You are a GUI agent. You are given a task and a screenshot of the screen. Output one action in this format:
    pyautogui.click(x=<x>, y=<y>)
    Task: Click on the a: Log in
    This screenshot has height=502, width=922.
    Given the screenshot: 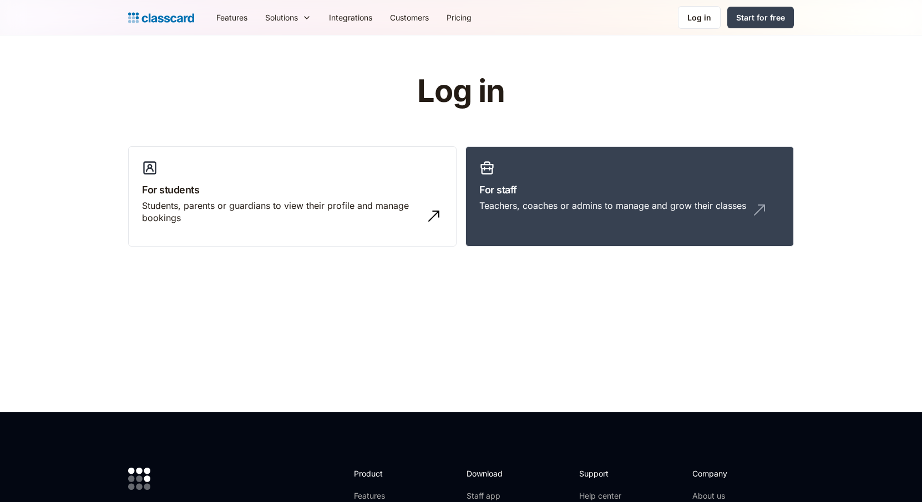 What is the action you would take?
    pyautogui.click(x=699, y=17)
    